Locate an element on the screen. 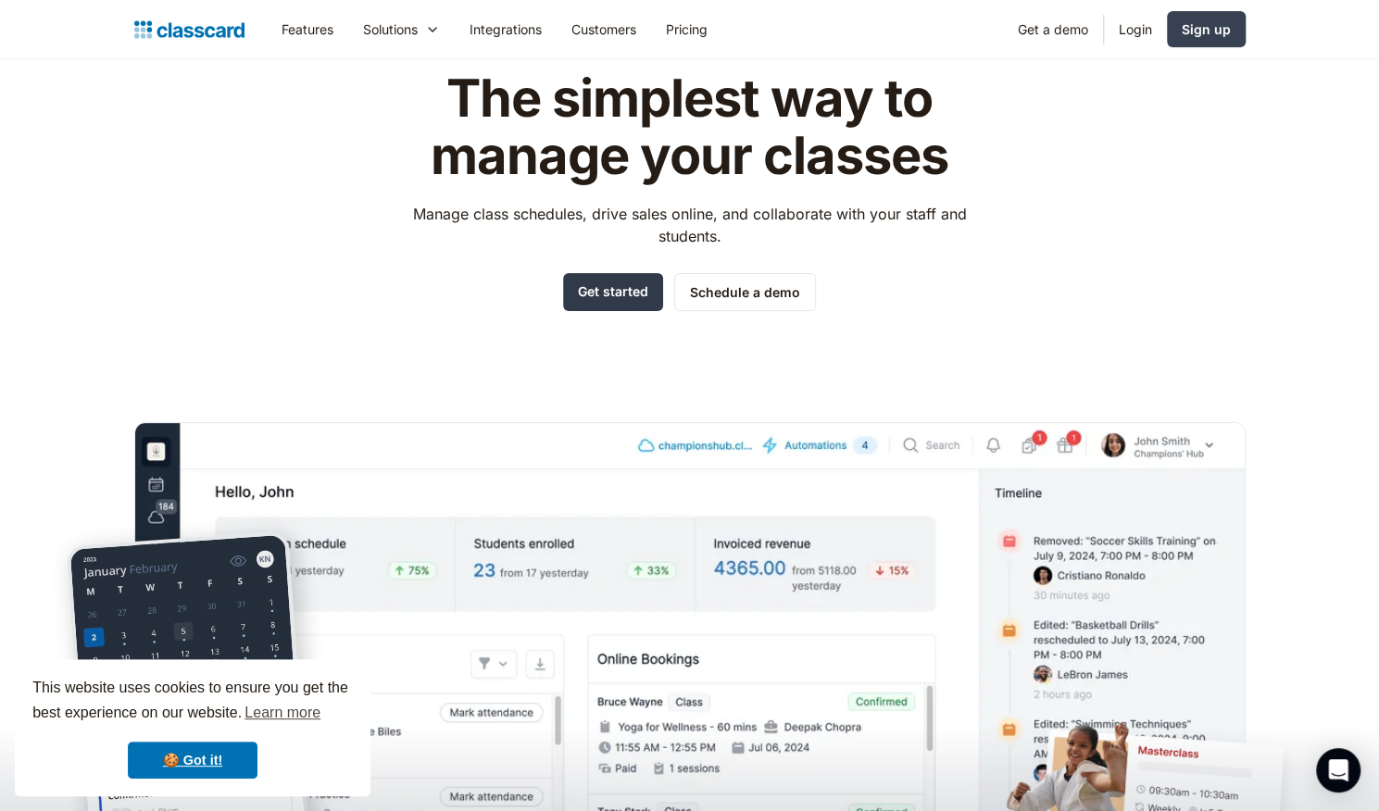 The height and width of the screenshot is (811, 1379). p: Manage class schedules, drive sales online, and collaborate with your staff and students. is located at coordinates (689, 225).